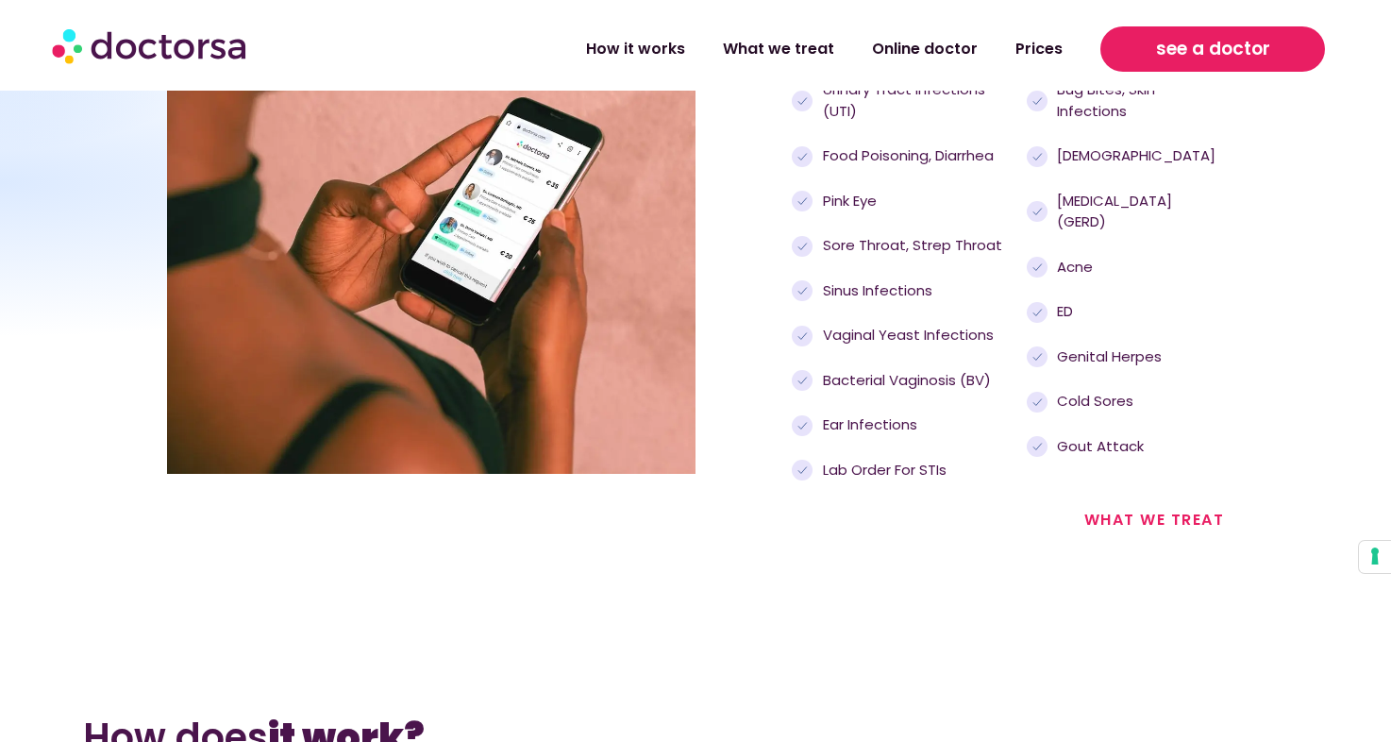 This screenshot has width=1391, height=742. I want to click on a: Cold sores, so click(1121, 401).